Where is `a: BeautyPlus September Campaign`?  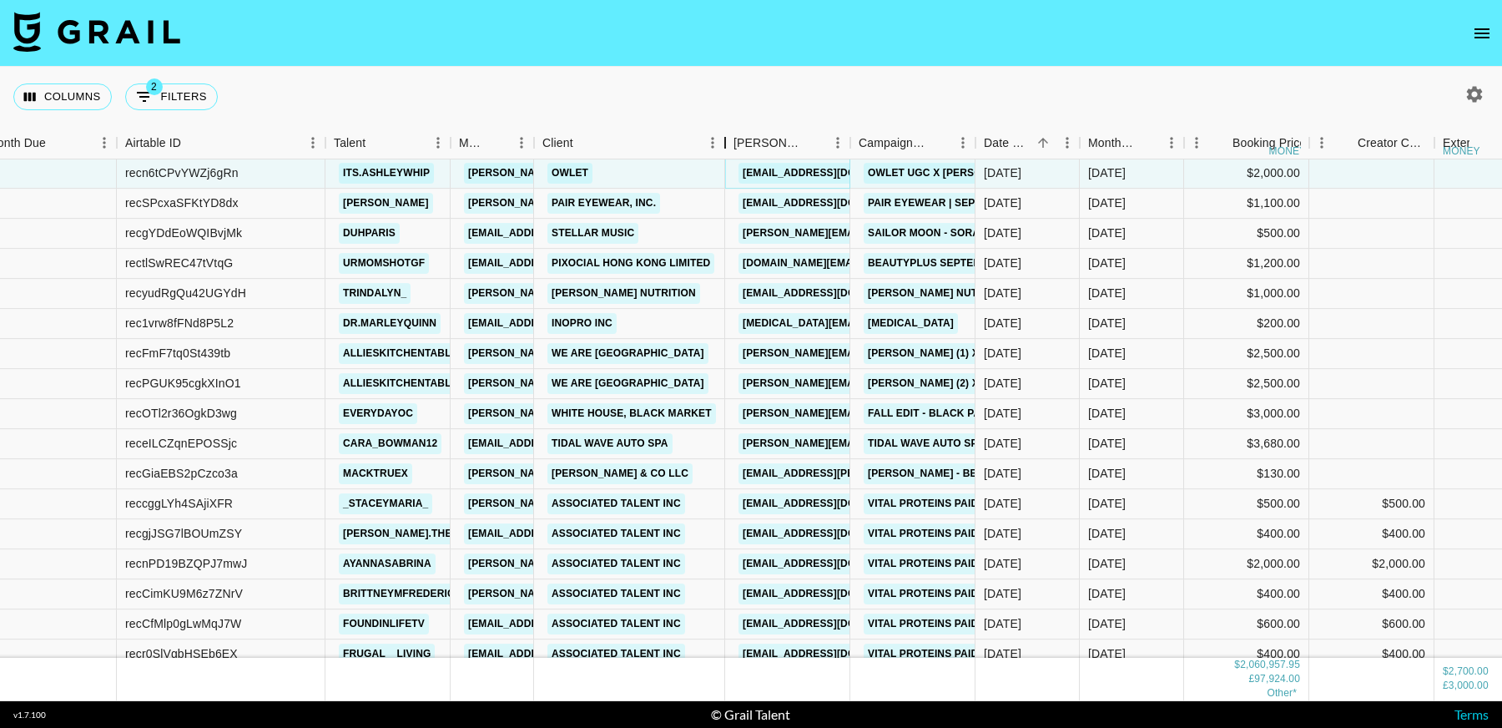 a: BeautyPlus September Campaign is located at coordinates (964, 263).